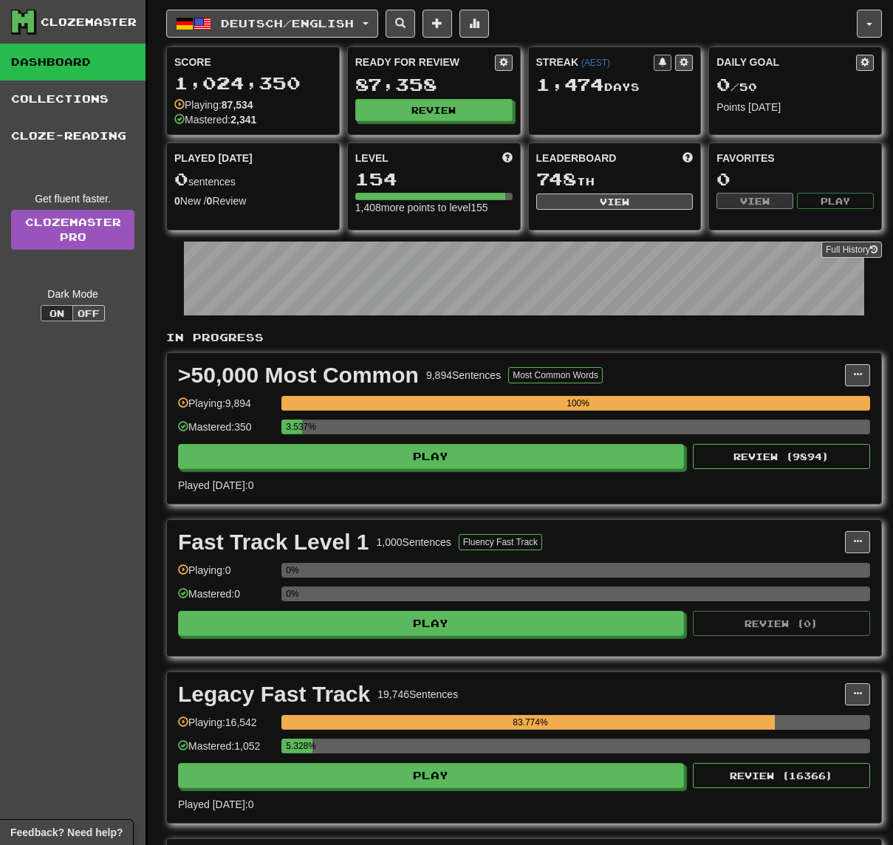  What do you see at coordinates (89, 313) in the screenshot?
I see `button: Off` at bounding box center [89, 313].